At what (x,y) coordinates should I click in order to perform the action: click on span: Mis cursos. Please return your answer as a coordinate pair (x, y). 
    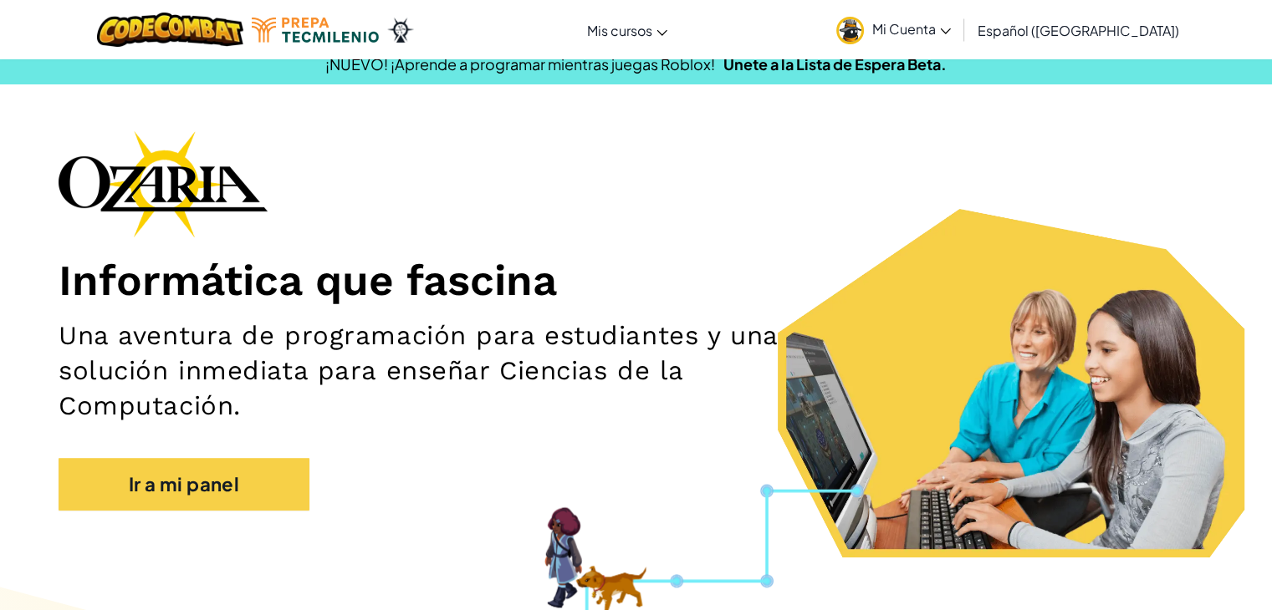
    Looking at the image, I should click on (619, 30).